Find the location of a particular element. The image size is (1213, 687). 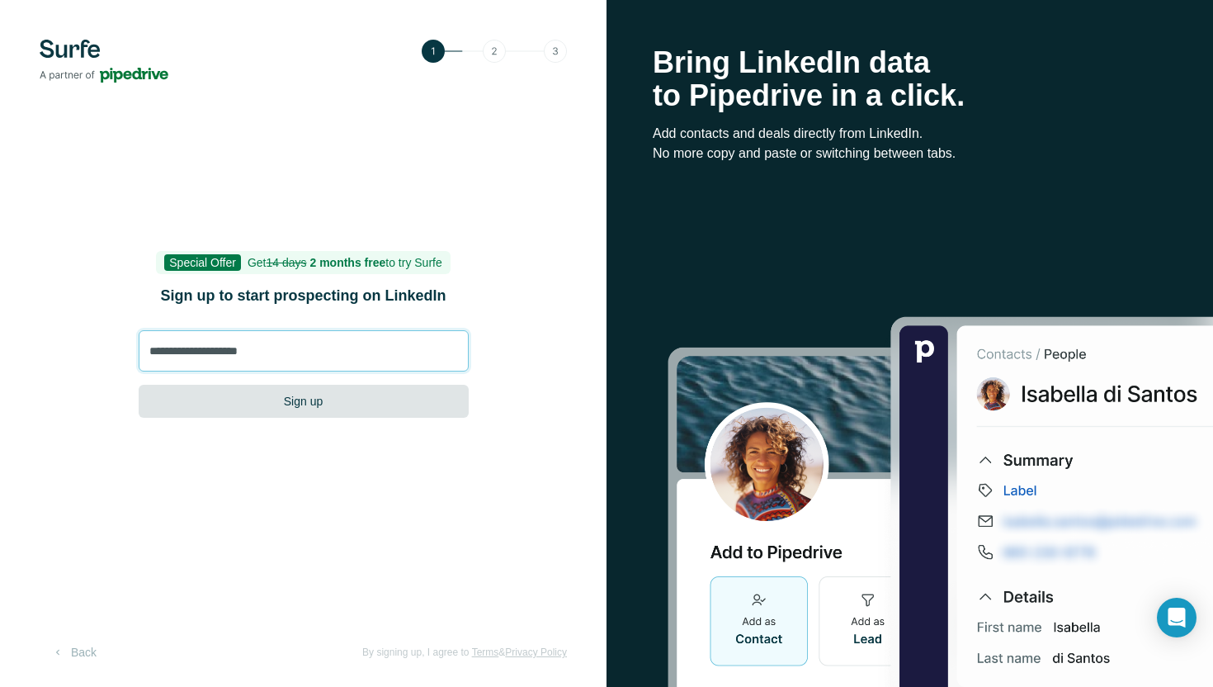

img: Step 1 is located at coordinates (494, 51).